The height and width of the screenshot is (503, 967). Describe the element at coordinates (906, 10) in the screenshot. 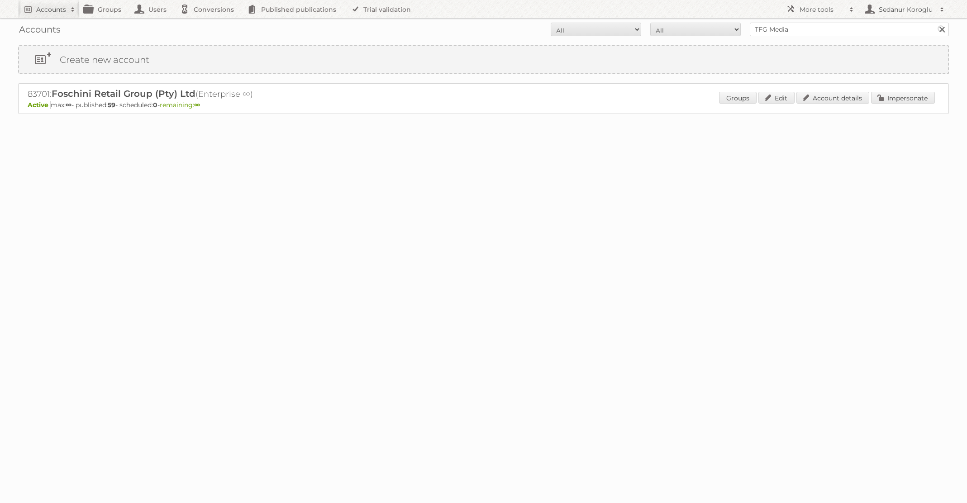

I see `h2: Sedanur Koroglu` at that location.